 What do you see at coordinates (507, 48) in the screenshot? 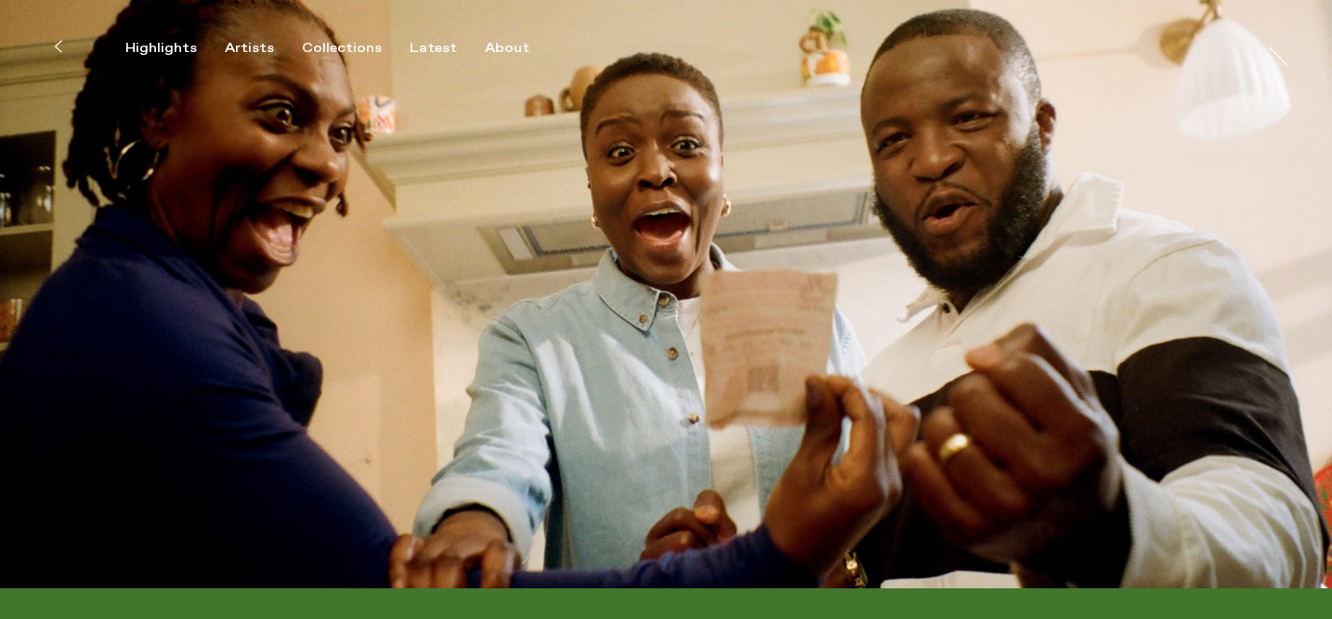
I see `div: About` at bounding box center [507, 48].